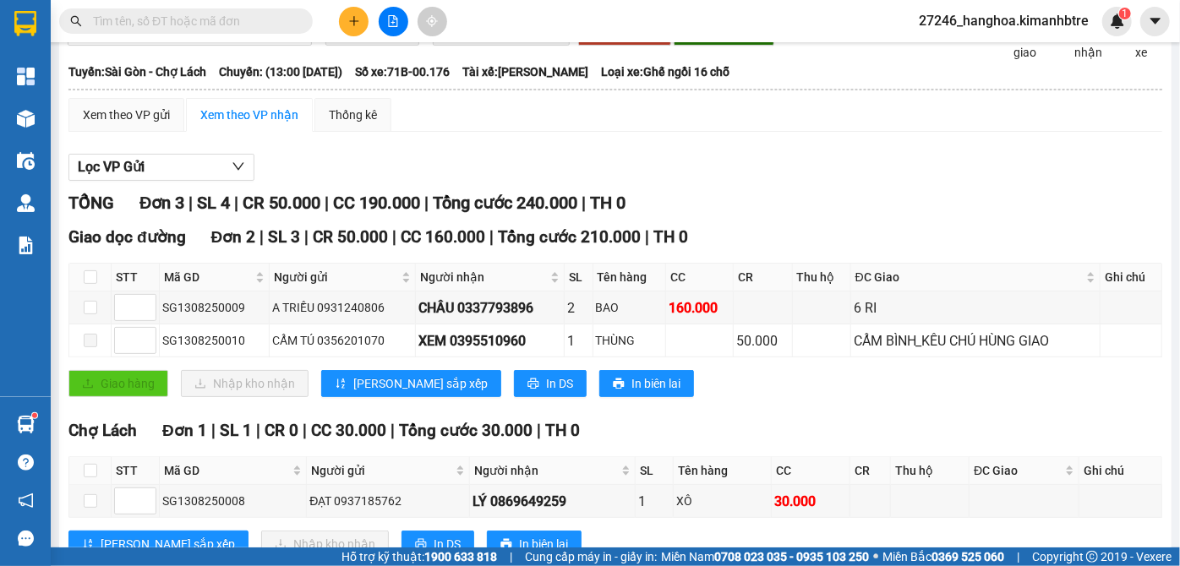  What do you see at coordinates (447, 544) in the screenshot?
I see `span: In DS` at bounding box center [447, 544].